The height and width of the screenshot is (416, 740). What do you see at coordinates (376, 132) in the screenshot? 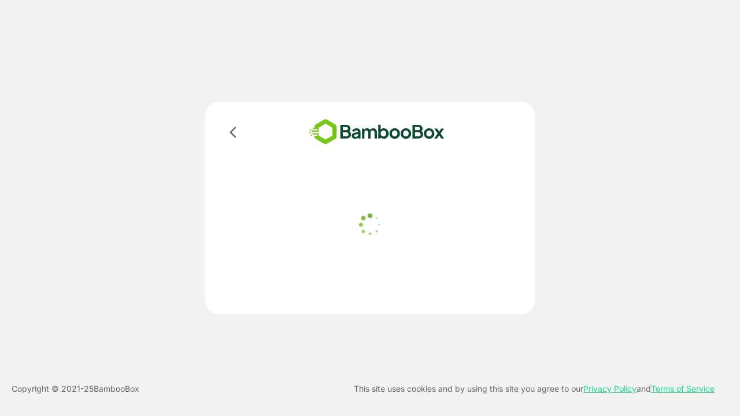
I see `img: bamboobox` at bounding box center [376, 132].